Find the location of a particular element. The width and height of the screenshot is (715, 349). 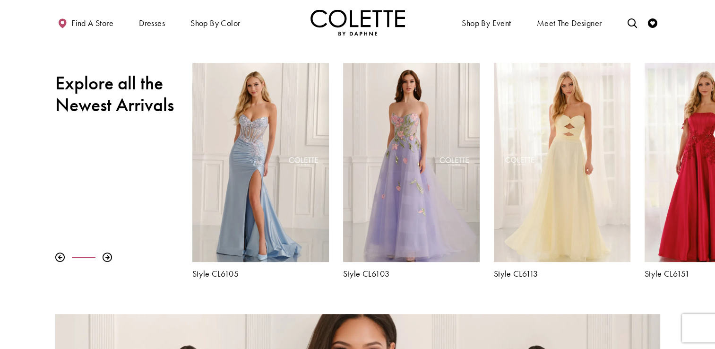

div: Colette by Daphne Style No. CL6113 is located at coordinates (562, 170).